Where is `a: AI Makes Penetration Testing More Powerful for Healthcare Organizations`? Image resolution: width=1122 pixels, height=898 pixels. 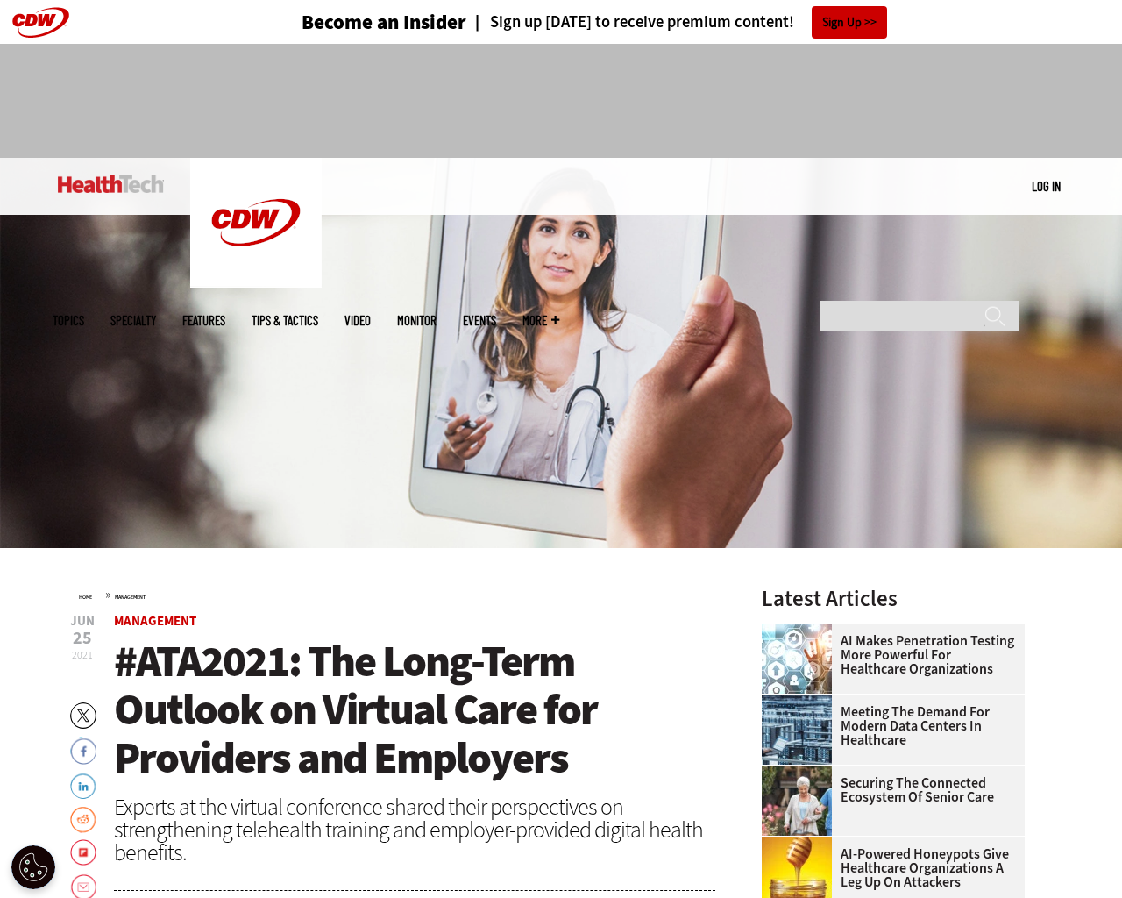
a: AI Makes Penetration Testing More Powerful for Healthcare Organizations is located at coordinates (888, 655).